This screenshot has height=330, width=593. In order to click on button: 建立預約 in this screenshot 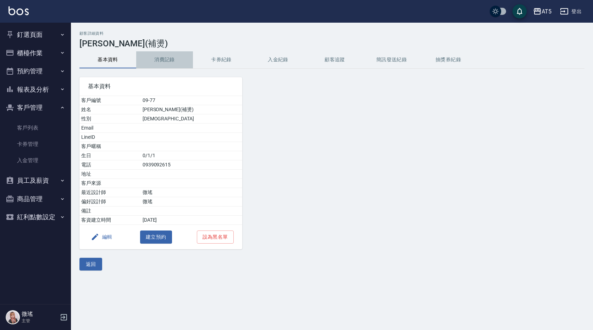, I will do `click(156, 237)`.